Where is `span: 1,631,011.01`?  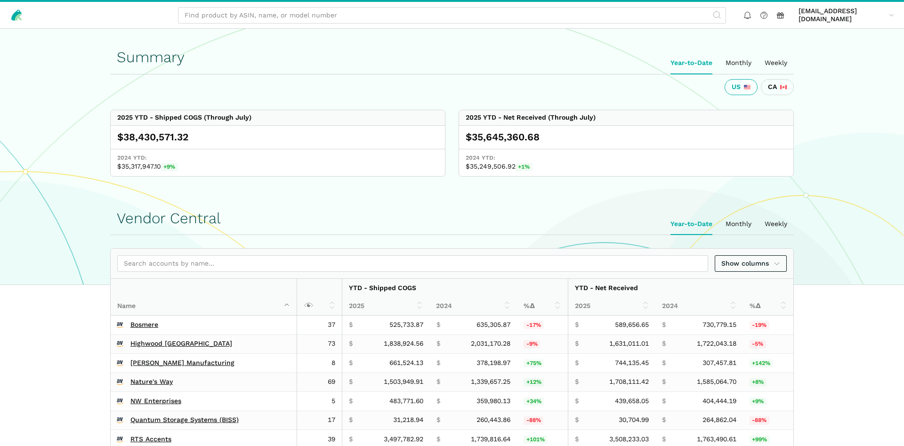 span: 1,631,011.01 is located at coordinates (629, 344).